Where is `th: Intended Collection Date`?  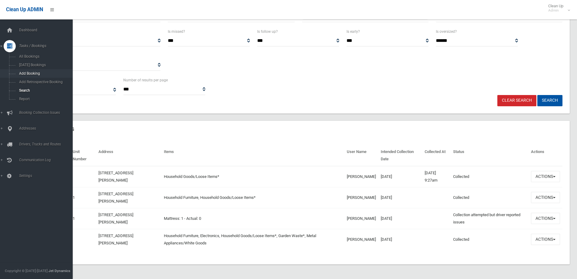 th: Intended Collection Date is located at coordinates (400, 155).